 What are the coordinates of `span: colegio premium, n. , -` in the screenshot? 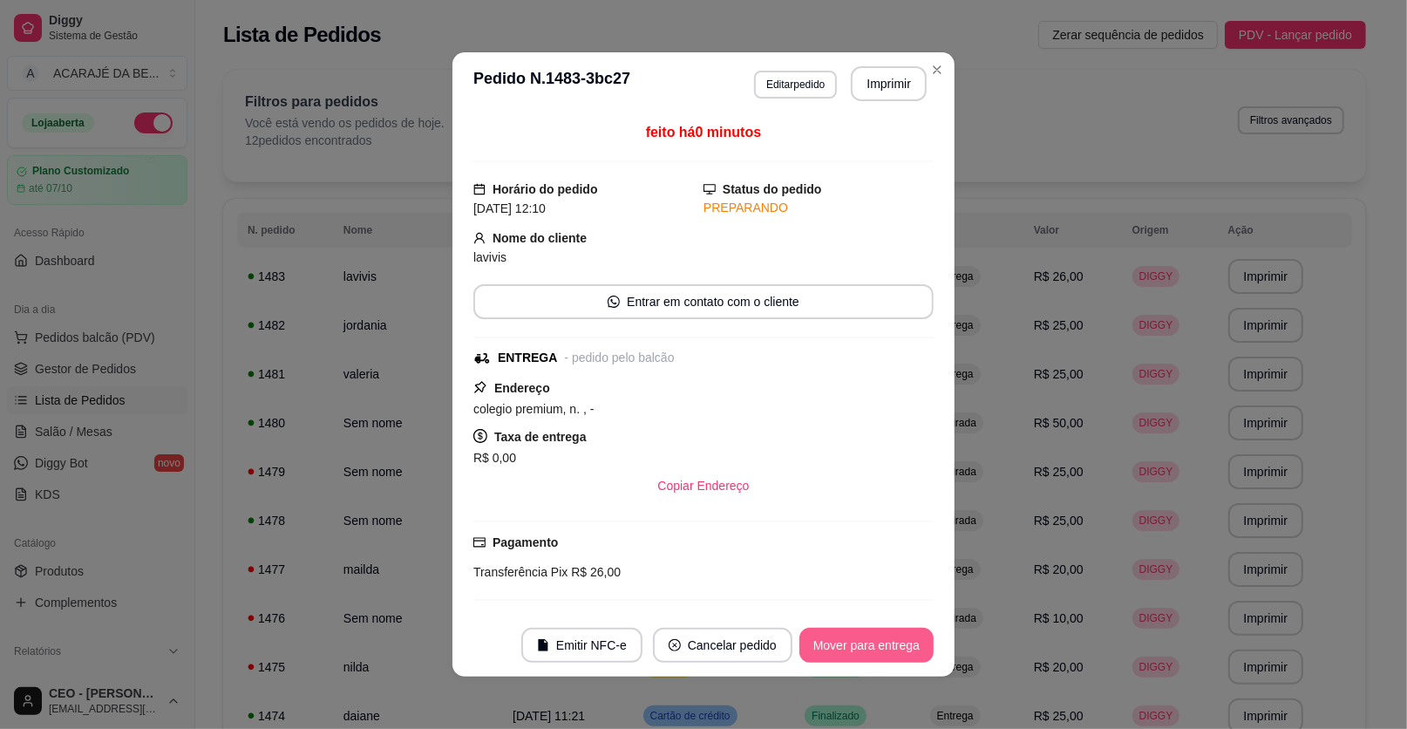 It's located at (533, 409).